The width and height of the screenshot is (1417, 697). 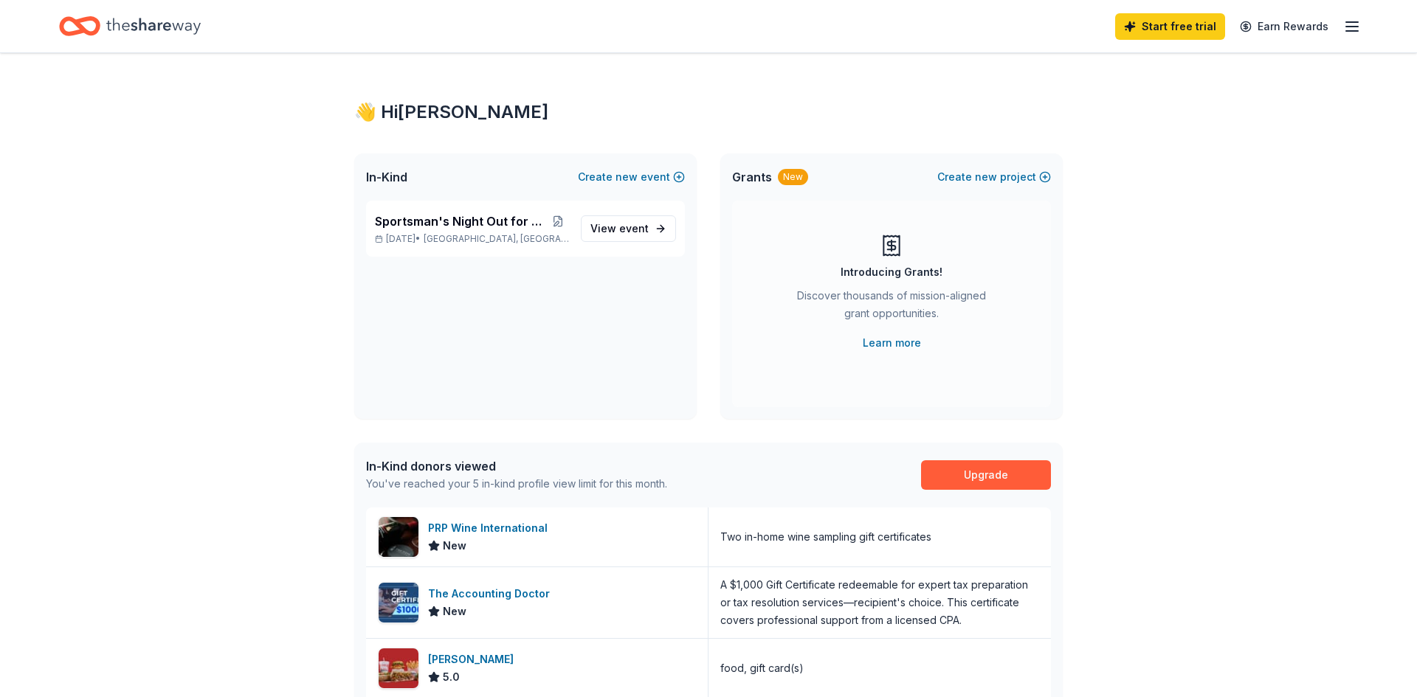 What do you see at coordinates (619, 229) in the screenshot?
I see `span: View` at bounding box center [619, 229].